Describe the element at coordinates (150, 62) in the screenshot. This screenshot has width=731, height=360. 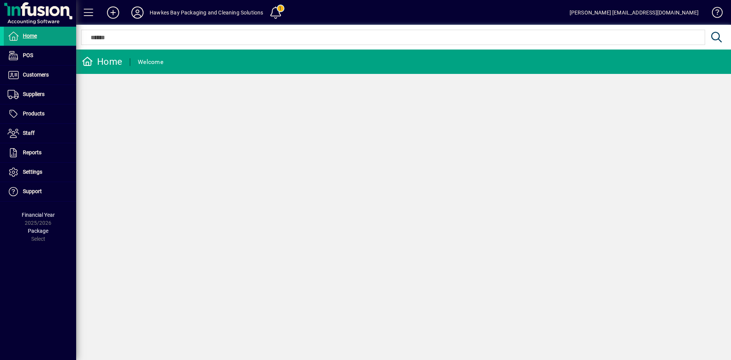
I see `div: Welcome` at that location.